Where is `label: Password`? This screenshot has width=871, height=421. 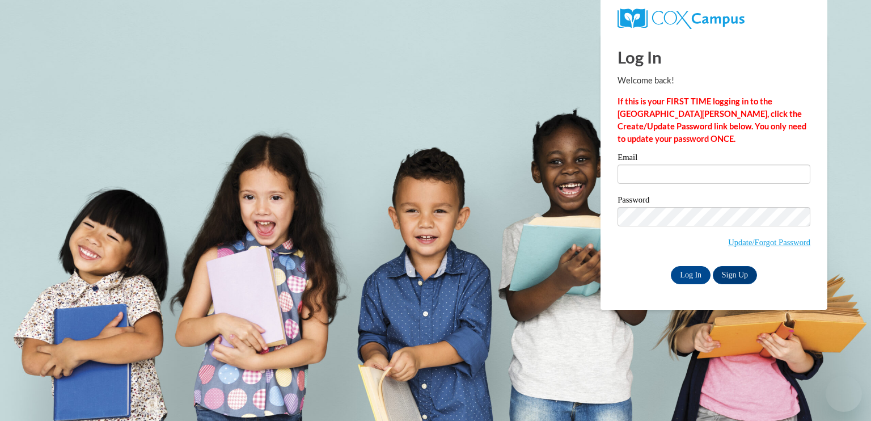 label: Password is located at coordinates (714, 201).